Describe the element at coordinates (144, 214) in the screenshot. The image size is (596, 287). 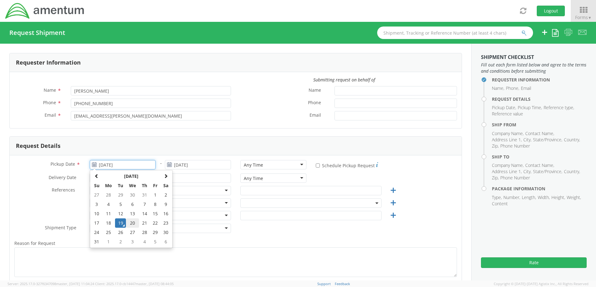
I see `td: 14` at that location.